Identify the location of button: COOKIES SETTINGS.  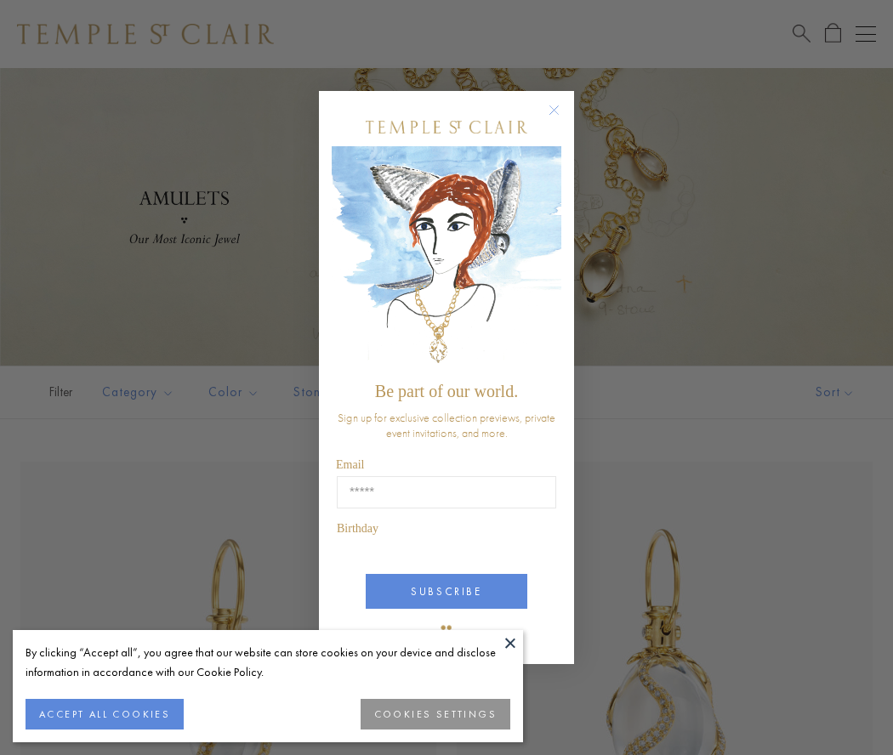
(435, 714).